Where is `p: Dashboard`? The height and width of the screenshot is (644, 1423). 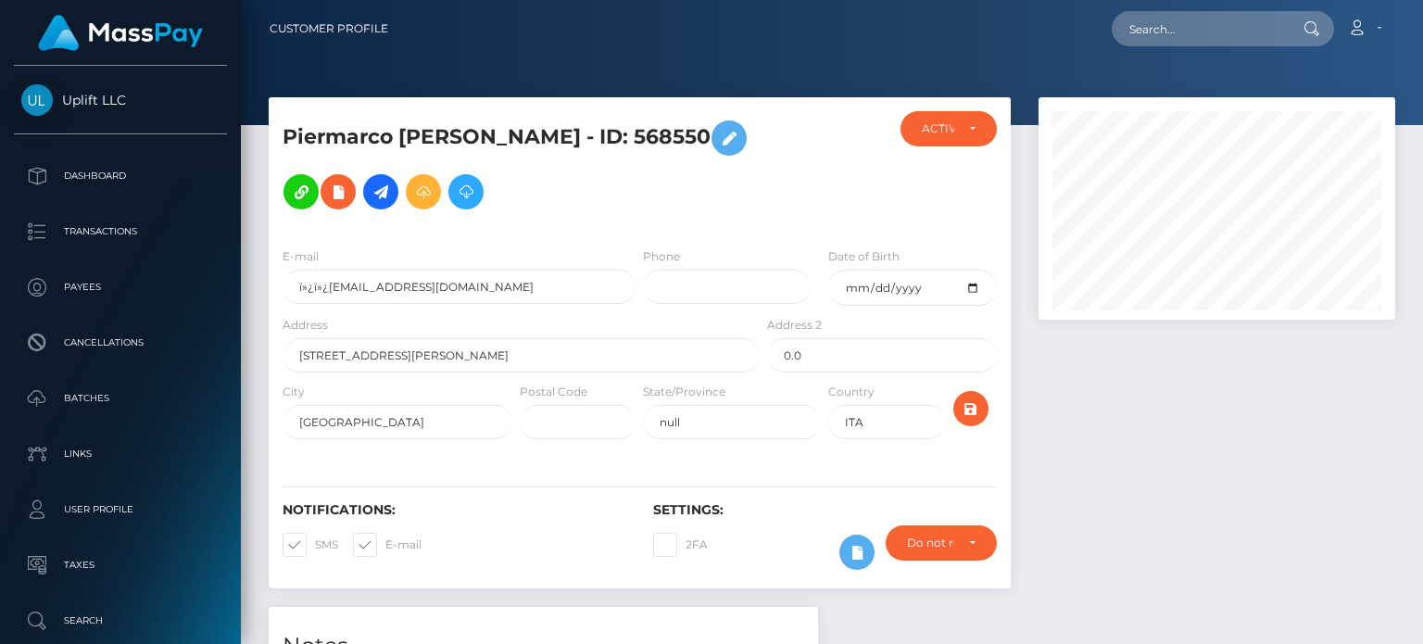 p: Dashboard is located at coordinates (120, 176).